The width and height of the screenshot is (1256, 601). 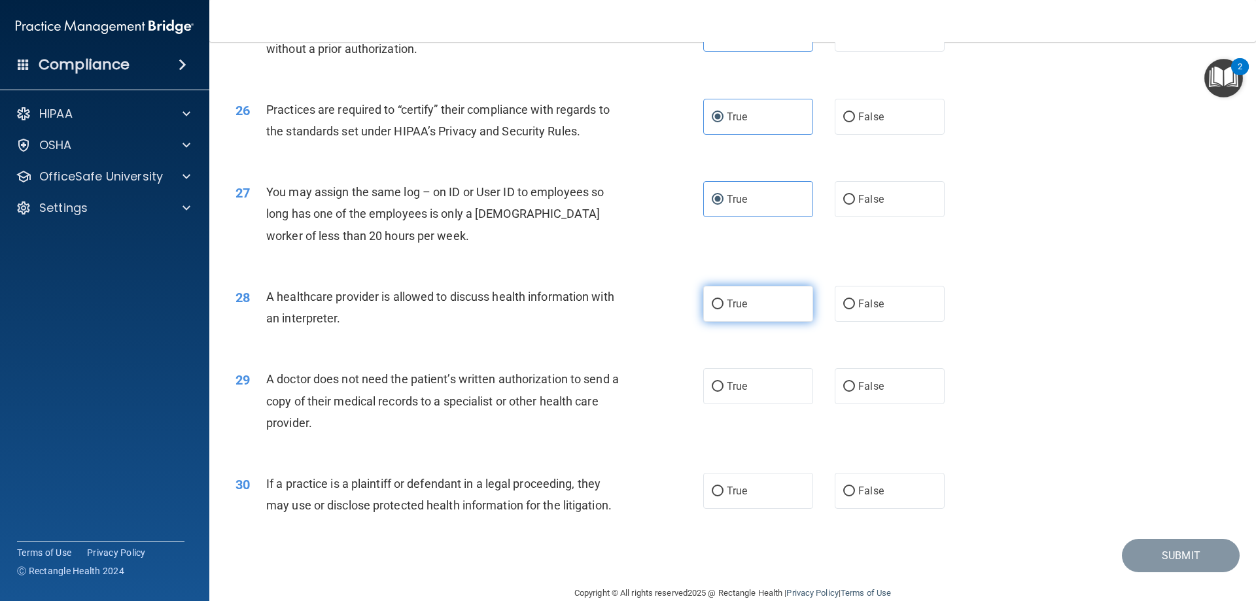 What do you see at coordinates (103, 145) in the screenshot?
I see `a: OSHA` at bounding box center [103, 145].